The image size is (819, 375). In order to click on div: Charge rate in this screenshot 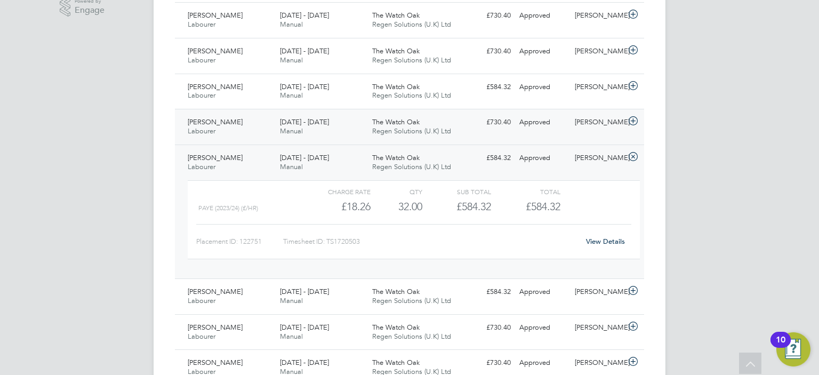, I will do `click(336, 191)`.